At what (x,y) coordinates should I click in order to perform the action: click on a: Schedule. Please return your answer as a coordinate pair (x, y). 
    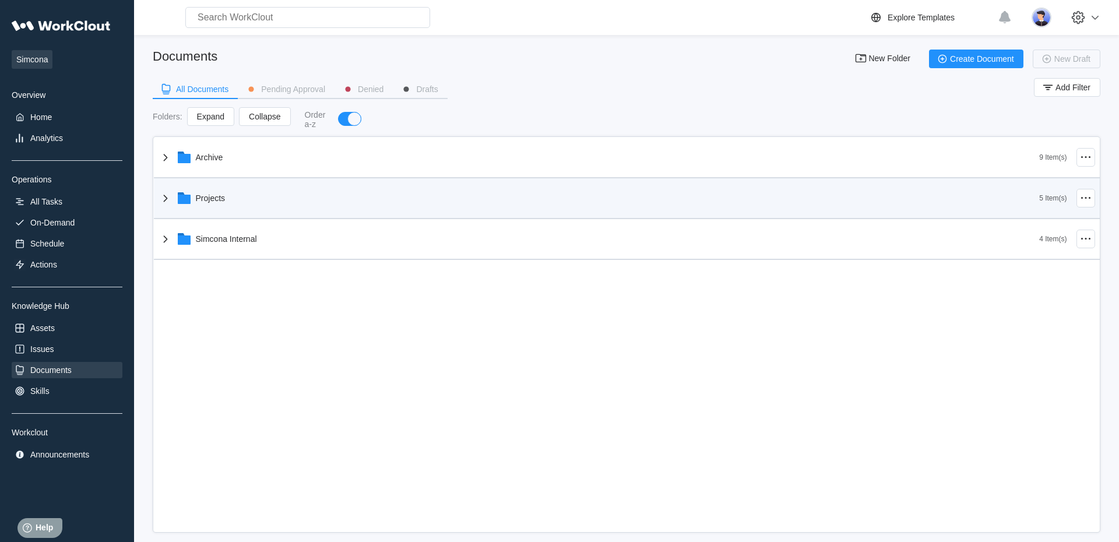
    Looking at the image, I should click on (67, 244).